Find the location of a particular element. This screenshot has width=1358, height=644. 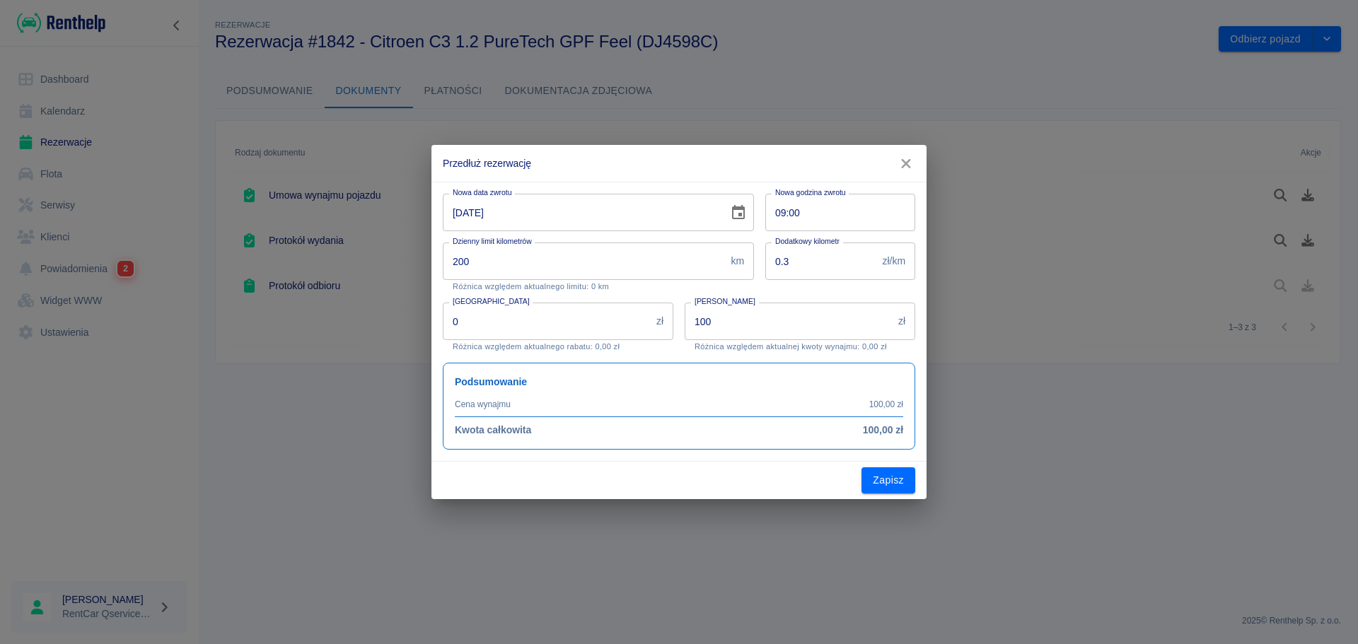

p: Różnica względem aktualnego rabatu: 0,00 zł is located at coordinates (558, 347).